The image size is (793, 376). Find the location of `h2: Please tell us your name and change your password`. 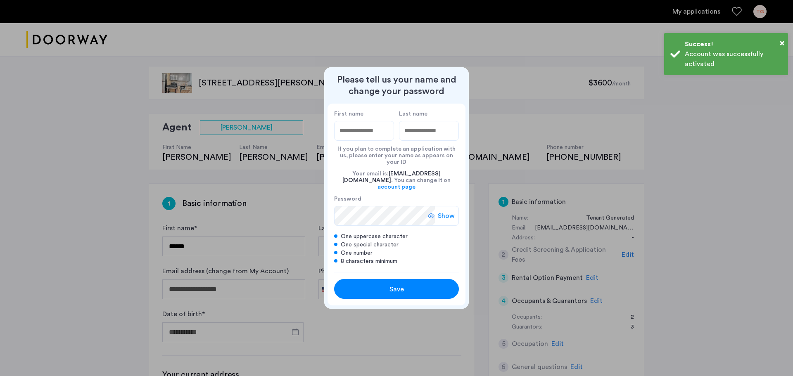

h2: Please tell us your name and change your password is located at coordinates (397, 86).